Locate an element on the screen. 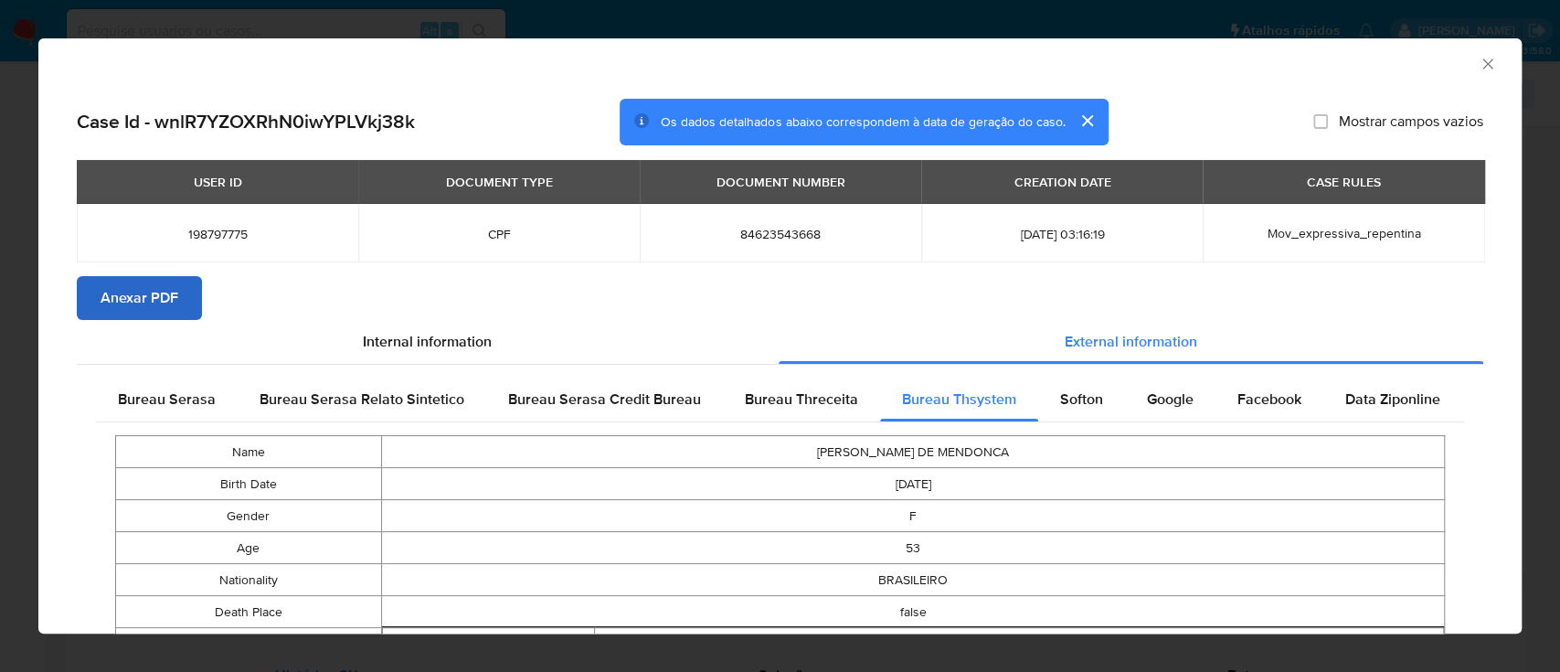  span: 84623543668 is located at coordinates (781, 234).